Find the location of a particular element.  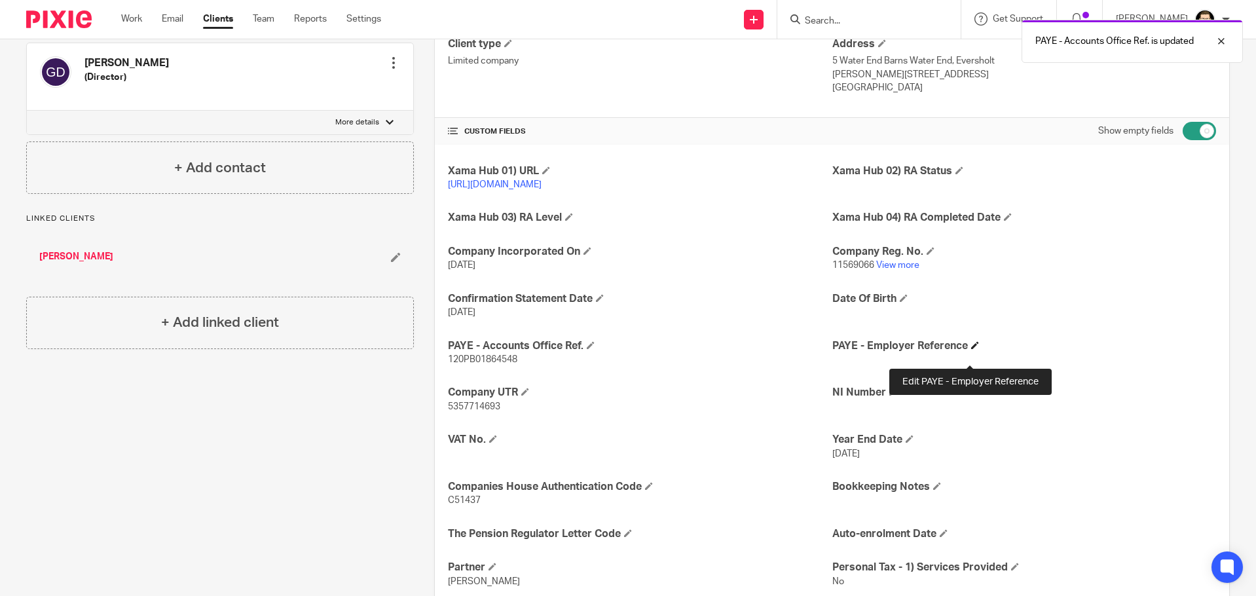

h4: CUSTOM FIELDS is located at coordinates (640, 132).